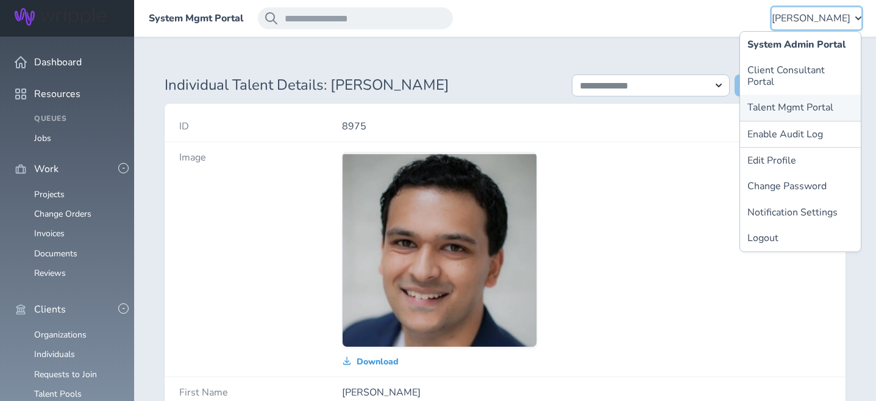 The image size is (876, 401). Describe the element at coordinates (801, 45) in the screenshot. I see `a: System Admin Portal` at that location.